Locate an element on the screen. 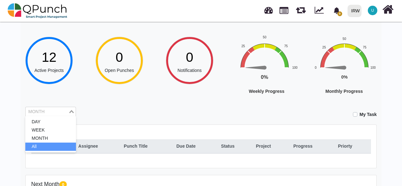 Image resolution: width=402 pixels, height=186 pixels. span: Open Punches is located at coordinates (119, 70).